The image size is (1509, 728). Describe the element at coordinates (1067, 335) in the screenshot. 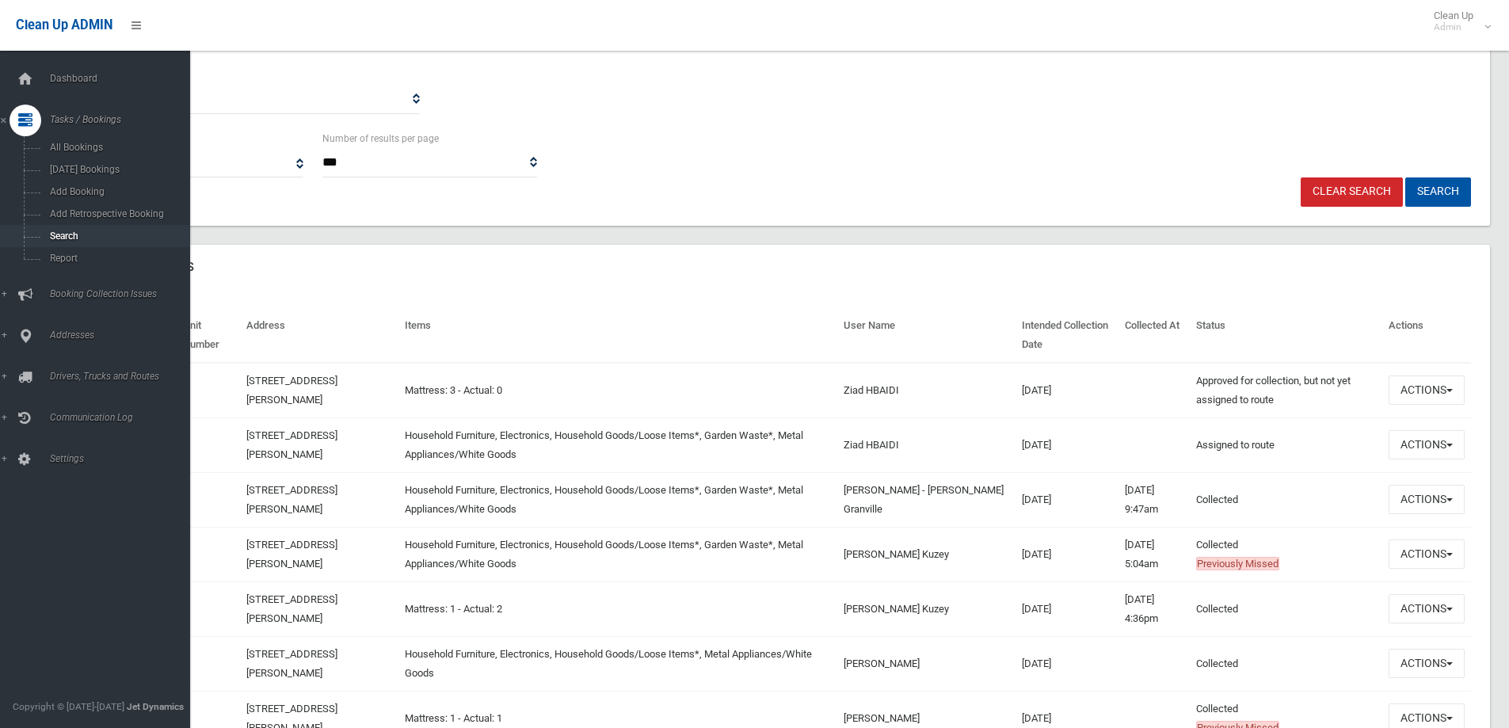

I see `th: Intended Collection Date` at that location.